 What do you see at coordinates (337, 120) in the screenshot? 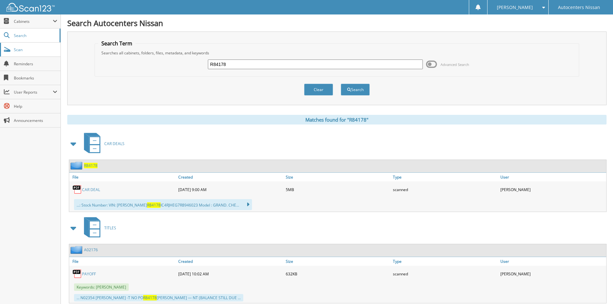
I see `div: Matches found for "R84178"` at bounding box center [337, 120].